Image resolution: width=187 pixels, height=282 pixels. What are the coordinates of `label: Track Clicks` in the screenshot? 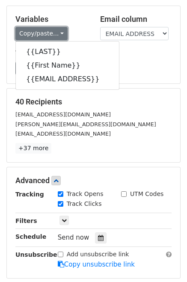 It's located at (84, 204).